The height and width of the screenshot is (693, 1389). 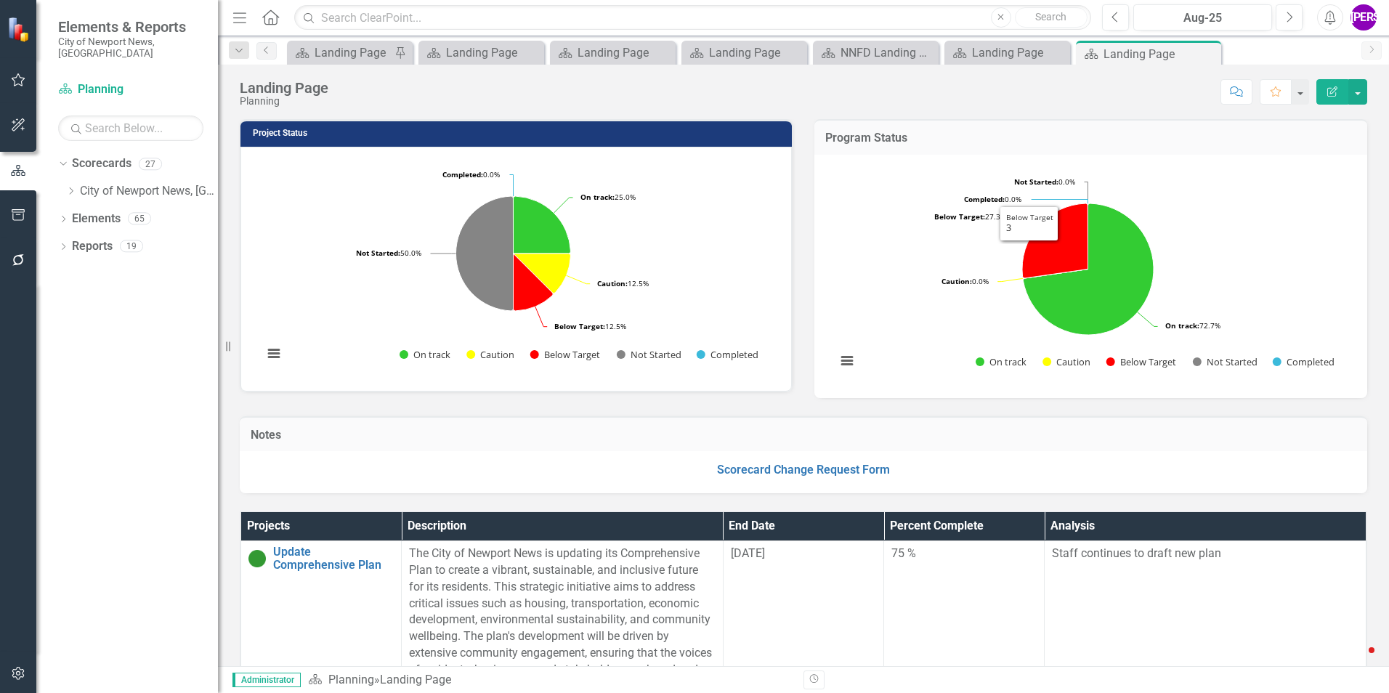 I want to click on div: Planning, so click(x=284, y=101).